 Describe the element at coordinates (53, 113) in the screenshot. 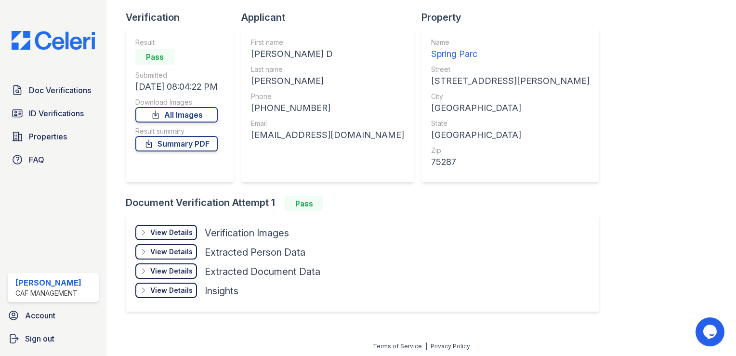

I see `a: ID Verifications` at that location.